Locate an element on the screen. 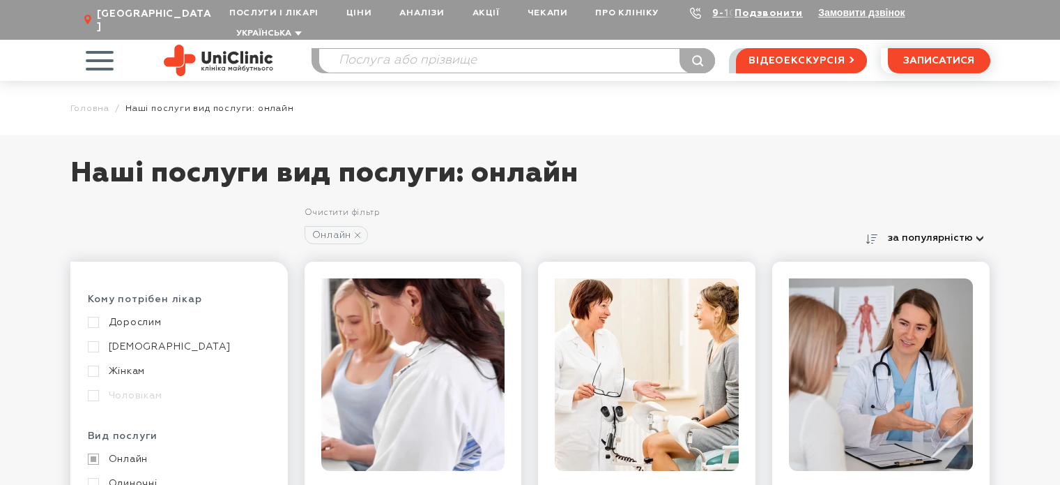 Image resolution: width=1060 pixels, height=485 pixels. span: записатися is located at coordinates (939, 61).